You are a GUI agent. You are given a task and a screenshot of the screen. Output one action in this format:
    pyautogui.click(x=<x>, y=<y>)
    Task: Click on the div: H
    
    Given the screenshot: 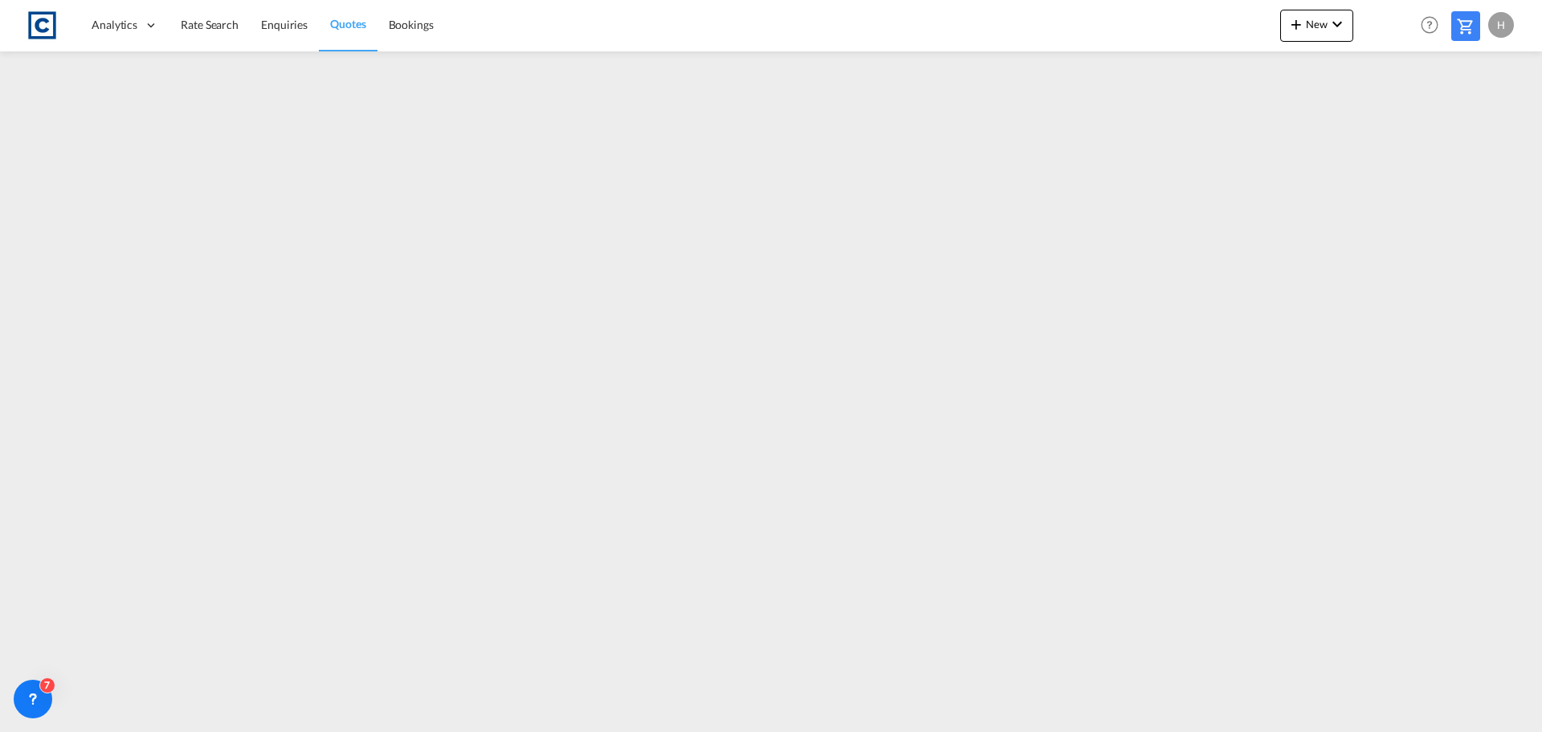 What is the action you would take?
    pyautogui.click(x=1501, y=25)
    